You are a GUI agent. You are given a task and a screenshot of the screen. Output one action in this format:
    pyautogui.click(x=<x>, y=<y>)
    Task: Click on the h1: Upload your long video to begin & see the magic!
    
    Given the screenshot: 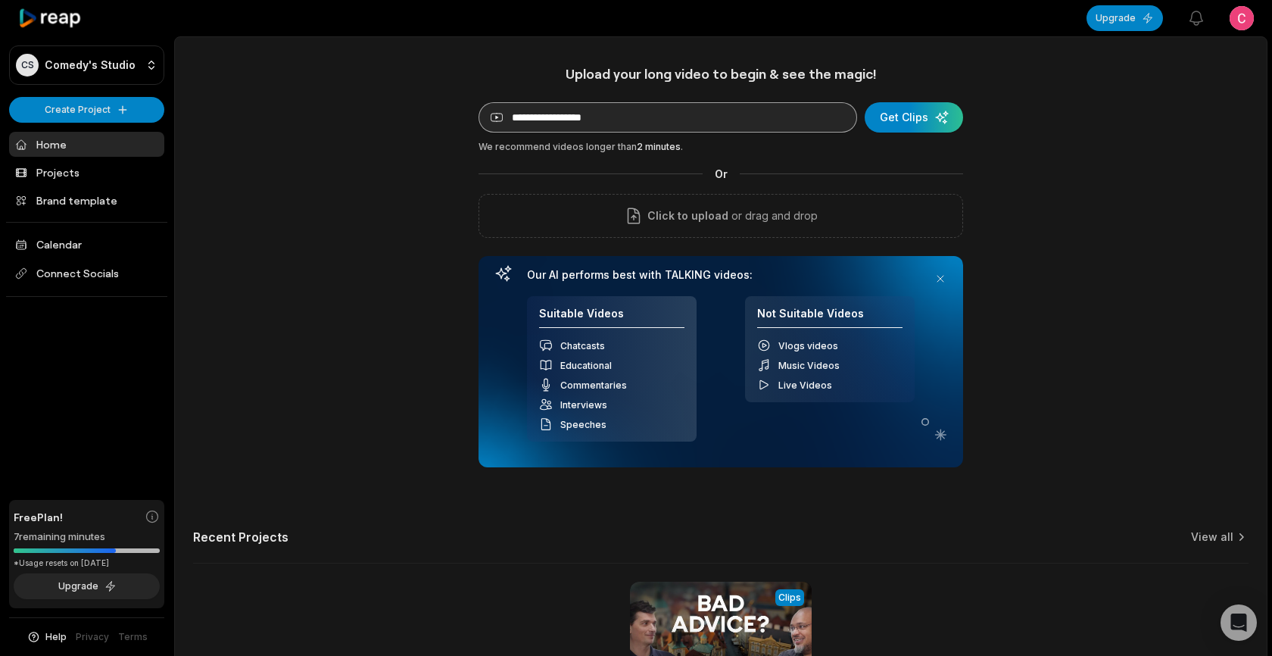 What is the action you would take?
    pyautogui.click(x=721, y=73)
    